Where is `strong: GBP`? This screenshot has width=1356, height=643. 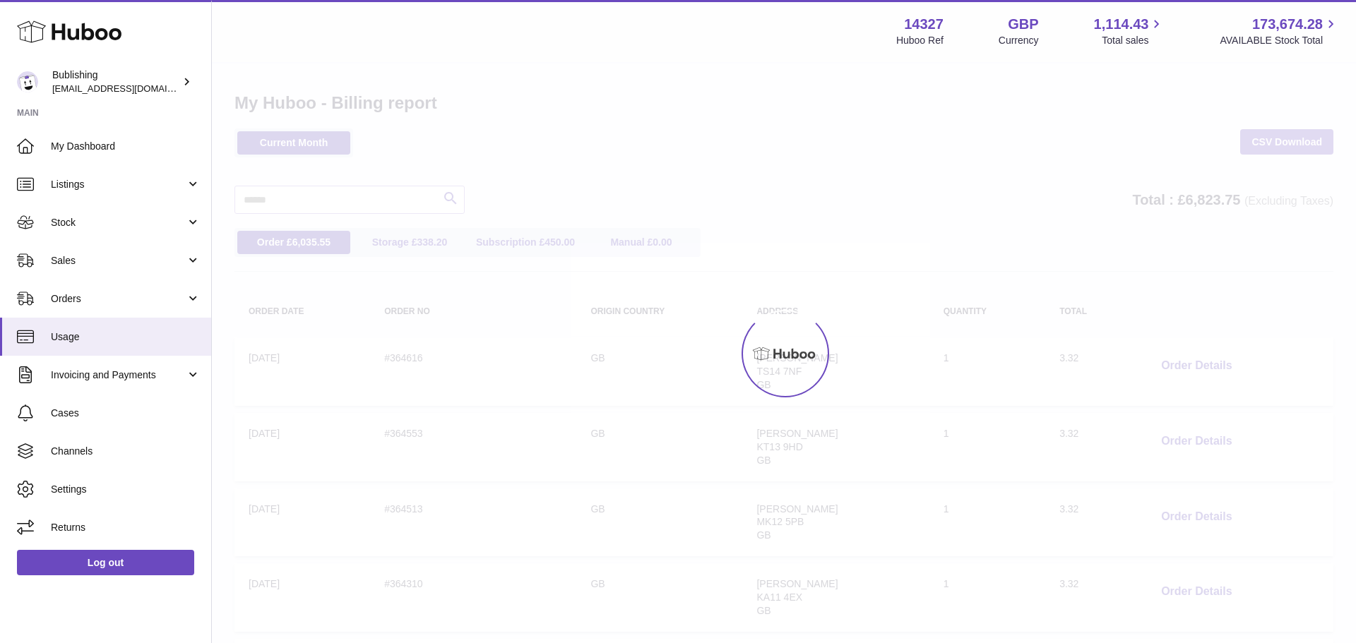 strong: GBP is located at coordinates (1023, 24).